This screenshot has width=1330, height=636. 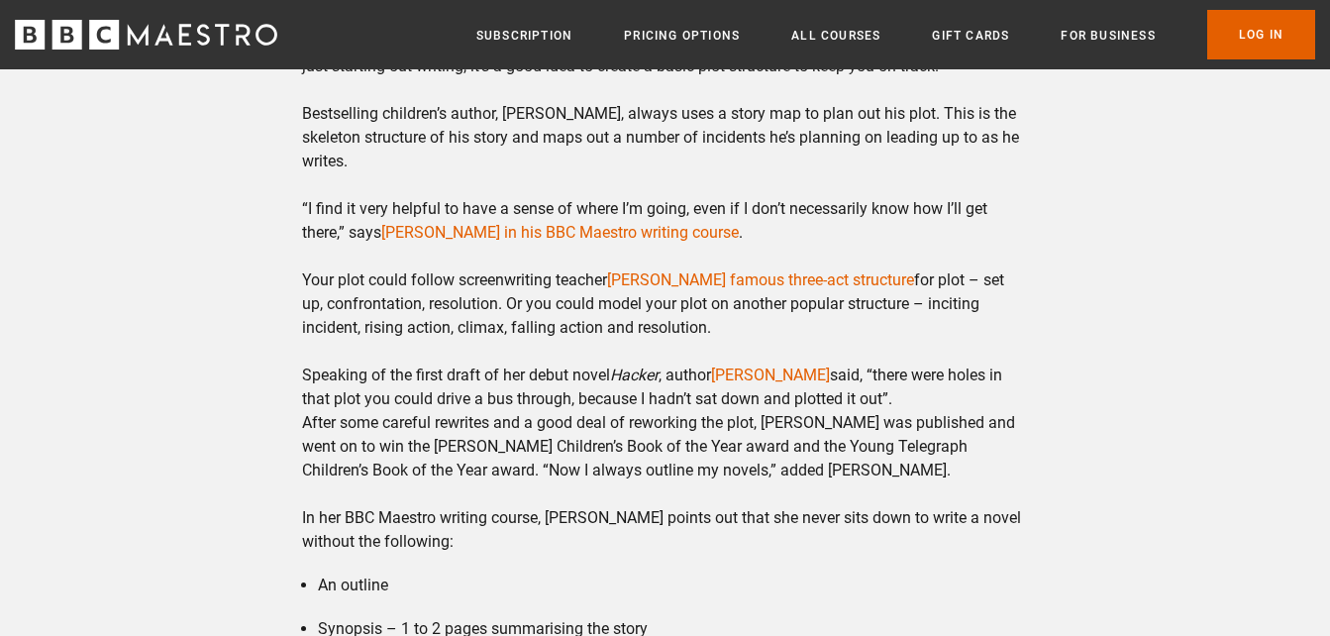 I want to click on a: All Courses, so click(x=836, y=36).